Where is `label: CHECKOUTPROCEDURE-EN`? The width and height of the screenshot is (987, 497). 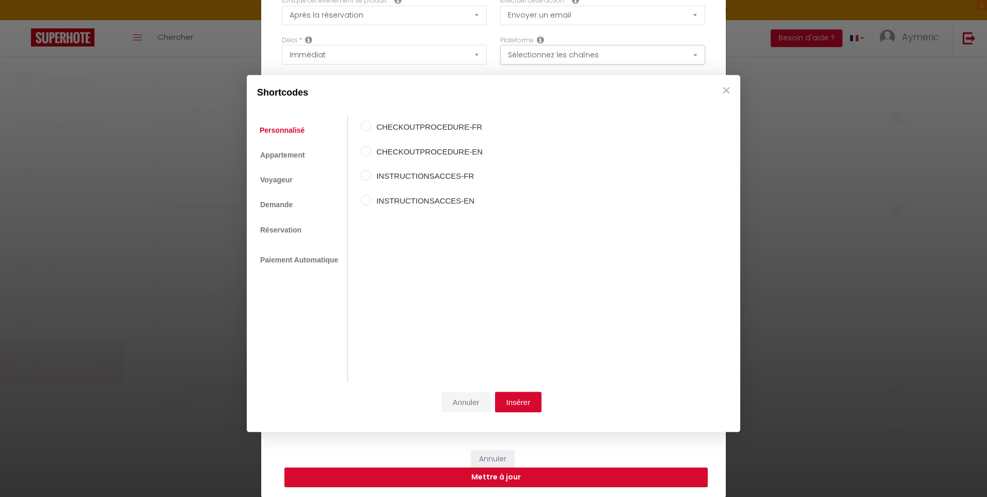
label: CHECKOUTPROCEDURE-EN is located at coordinates (427, 152).